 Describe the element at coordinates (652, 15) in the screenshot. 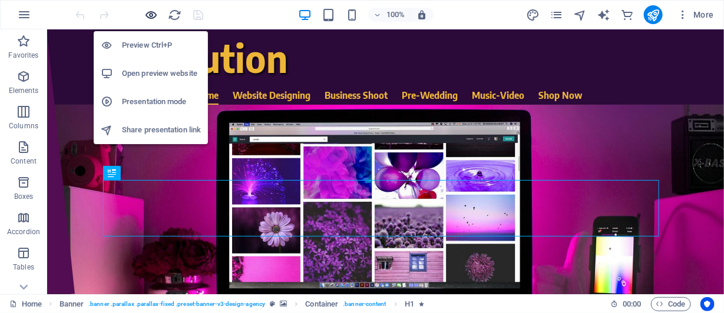

I see `i: Publish` at that location.